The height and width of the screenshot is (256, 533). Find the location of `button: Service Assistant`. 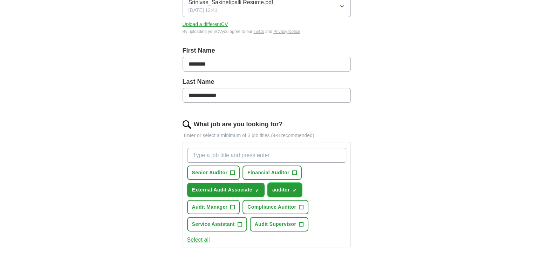

button: Service Assistant is located at coordinates (217, 224).